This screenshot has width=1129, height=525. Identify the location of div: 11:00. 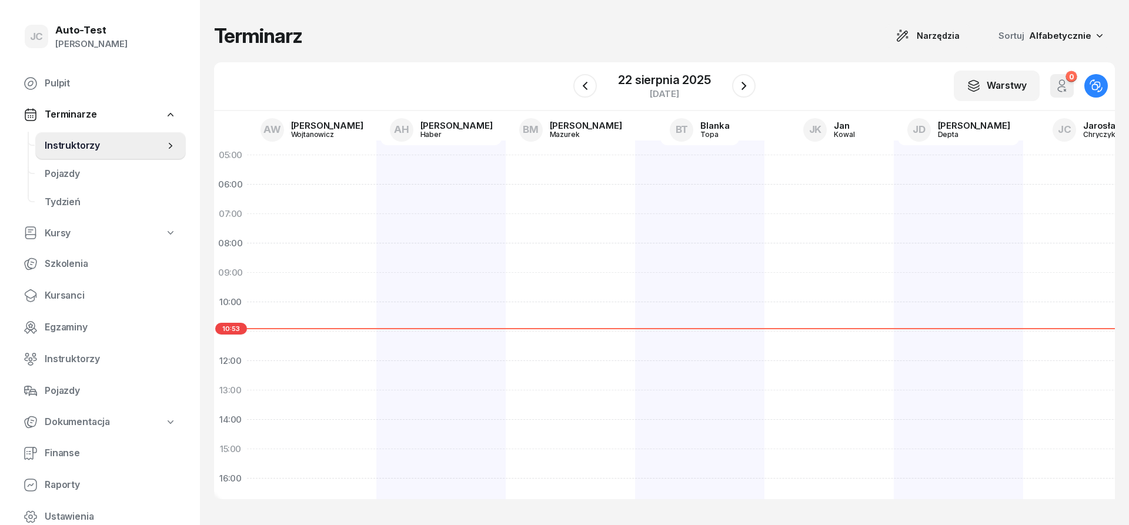
(230, 332).